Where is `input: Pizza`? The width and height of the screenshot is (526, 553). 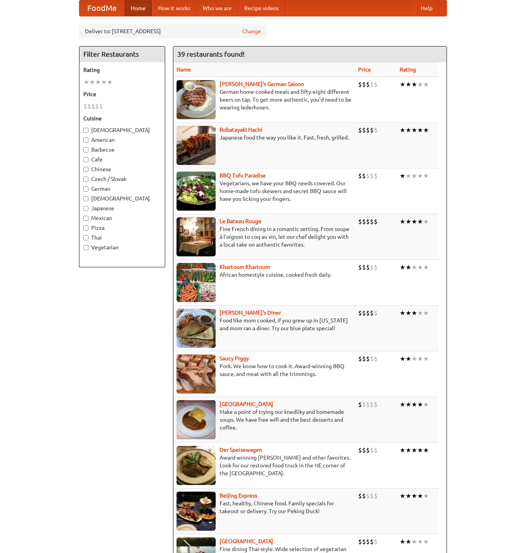 input: Pizza is located at coordinates (86, 228).